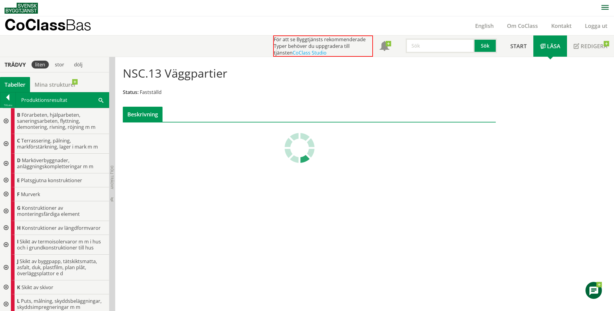 This screenshot has width=614, height=311. I want to click on span: I, so click(18, 242).